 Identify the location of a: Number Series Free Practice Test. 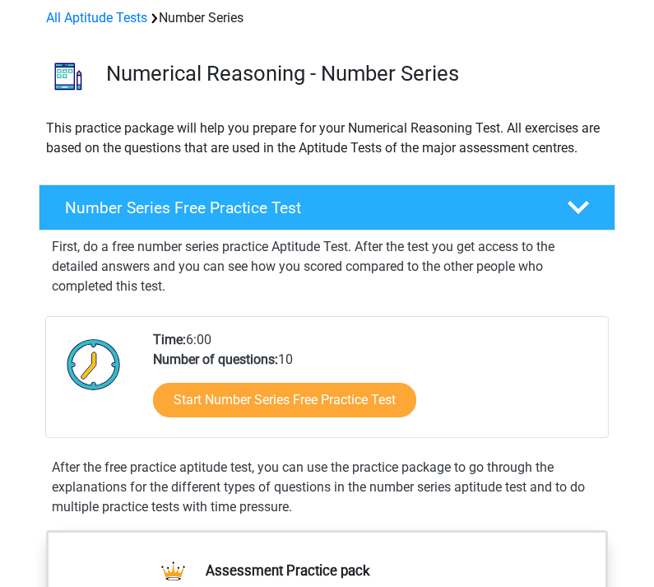
(327, 208).